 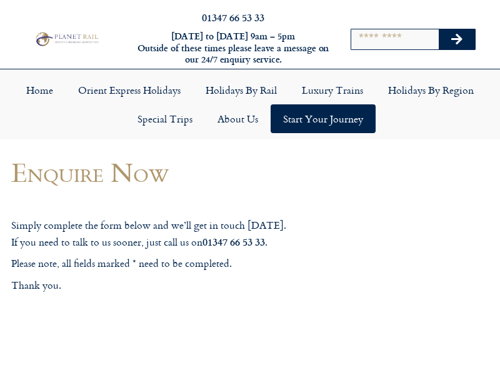 What do you see at coordinates (169, 285) in the screenshot?
I see `p: Thank you.` at bounding box center [169, 285].